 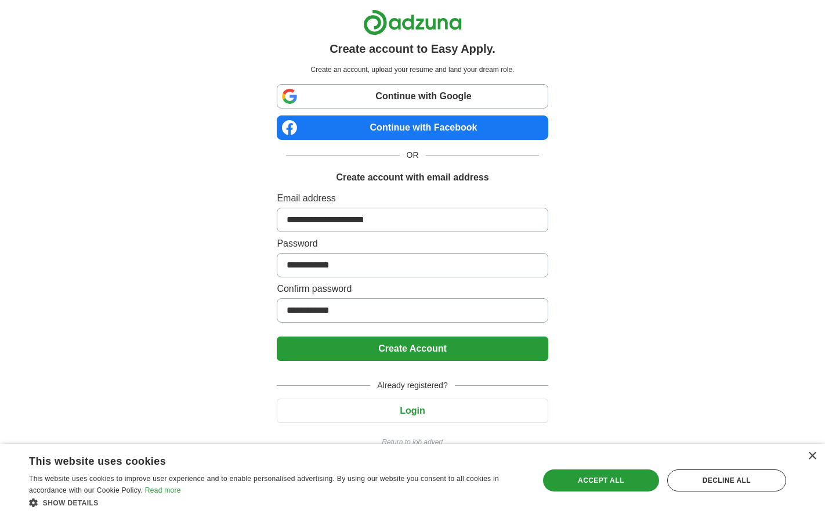 I want to click on p: Return to job advert, so click(x=412, y=442).